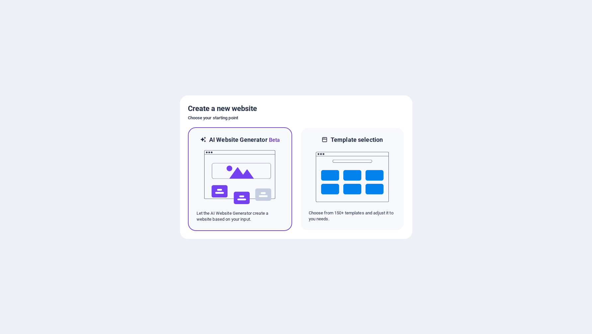 This screenshot has width=592, height=334. I want to click on p: Let the AI Website Generator create a website based on your input., so click(240, 217).